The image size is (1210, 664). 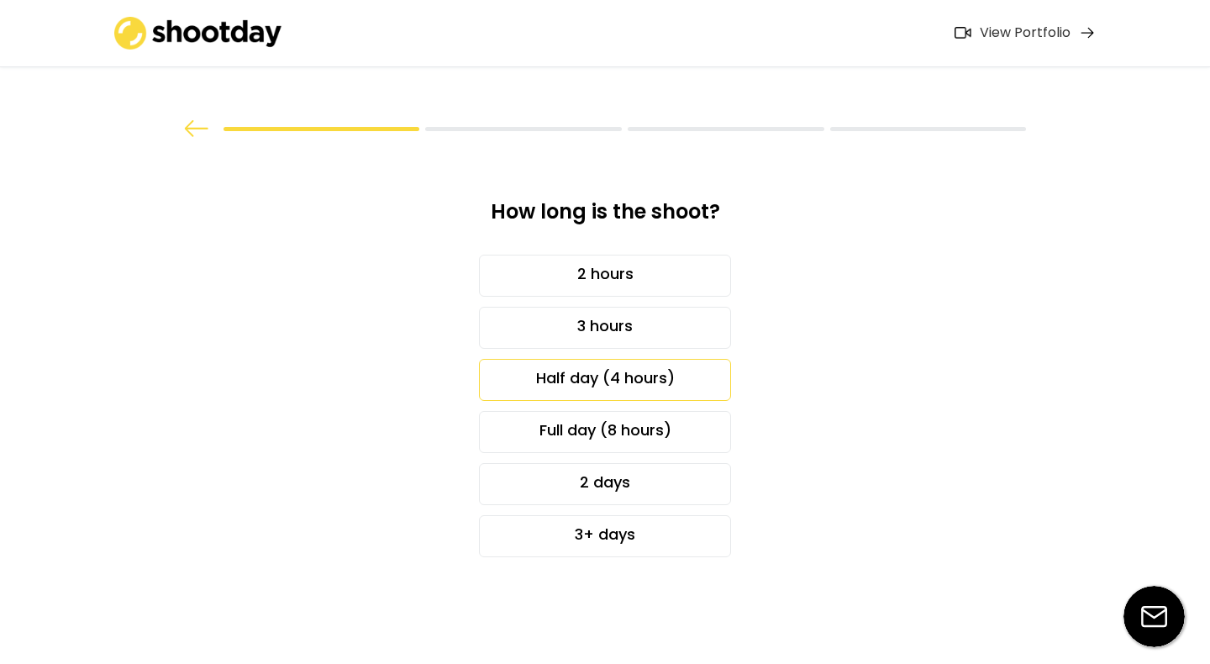 I want to click on div: Full day (8 hours), so click(x=605, y=432).